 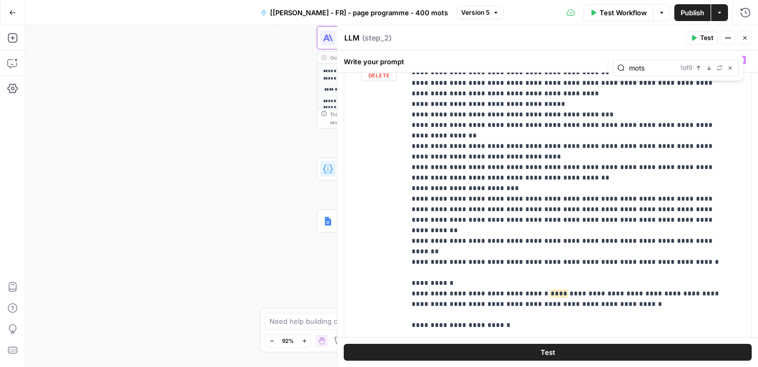 What do you see at coordinates (480, 13) in the screenshot?
I see `button: Version 5` at bounding box center [480, 13].